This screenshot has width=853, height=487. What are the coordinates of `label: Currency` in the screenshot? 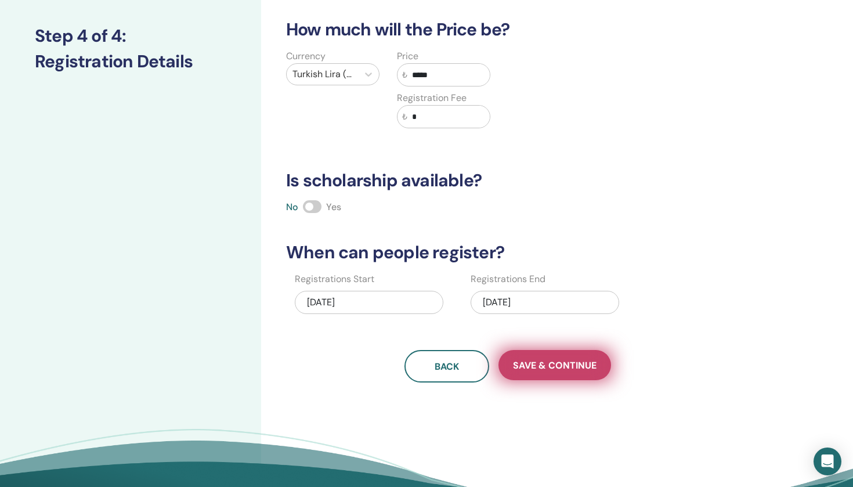 It's located at (306, 56).